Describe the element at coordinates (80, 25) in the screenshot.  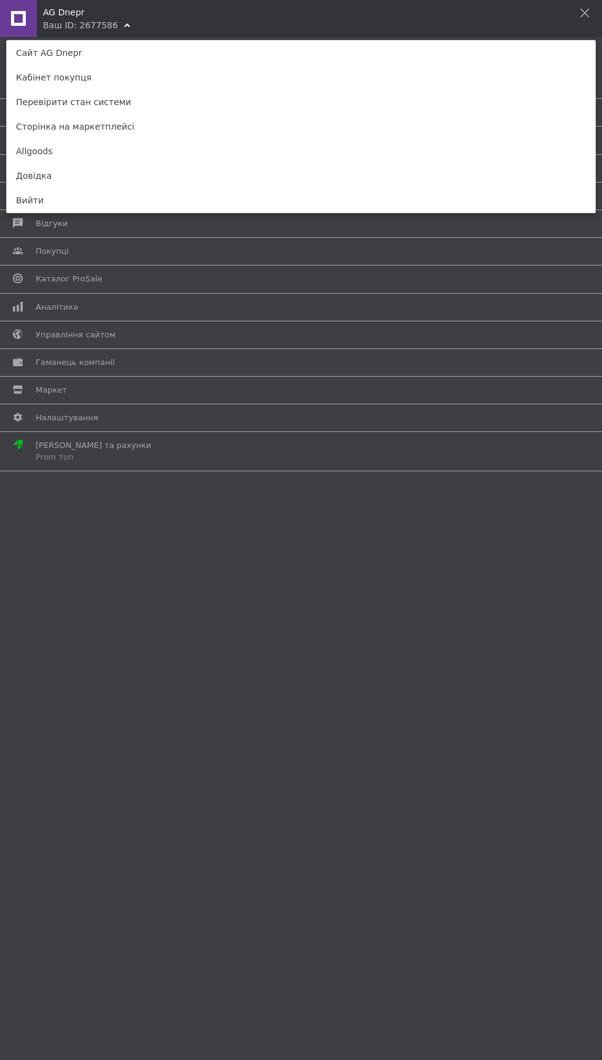
I see `div: Ваш ID: 2677586` at that location.